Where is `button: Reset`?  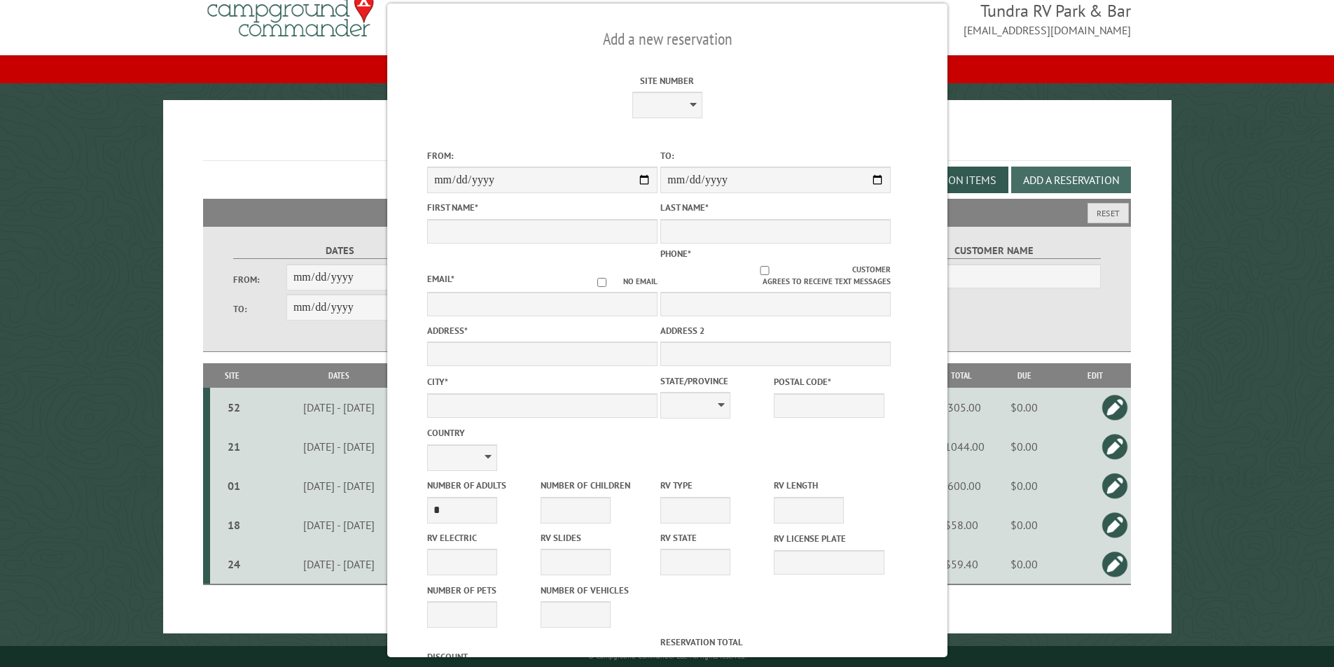
button: Reset is located at coordinates (1108, 213).